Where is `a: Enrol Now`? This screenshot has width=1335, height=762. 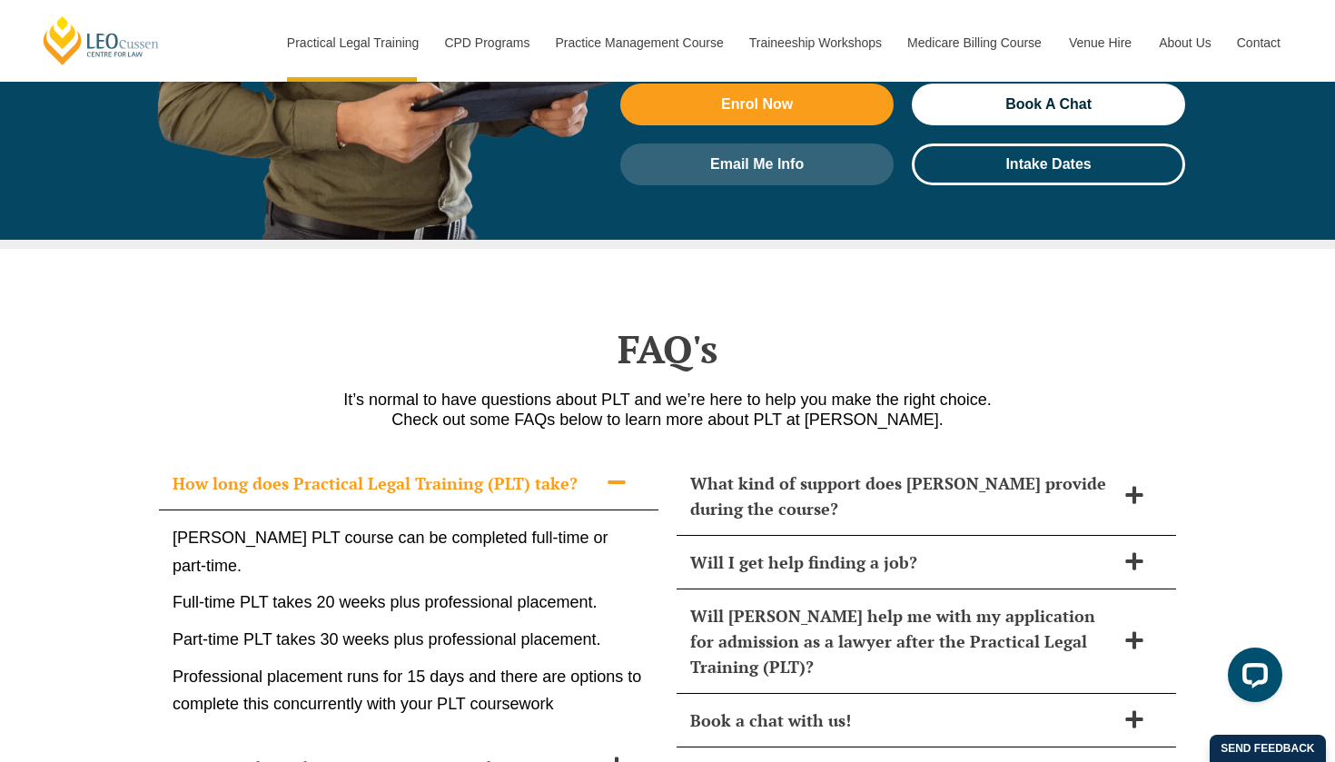
a: Enrol Now is located at coordinates (757, 104).